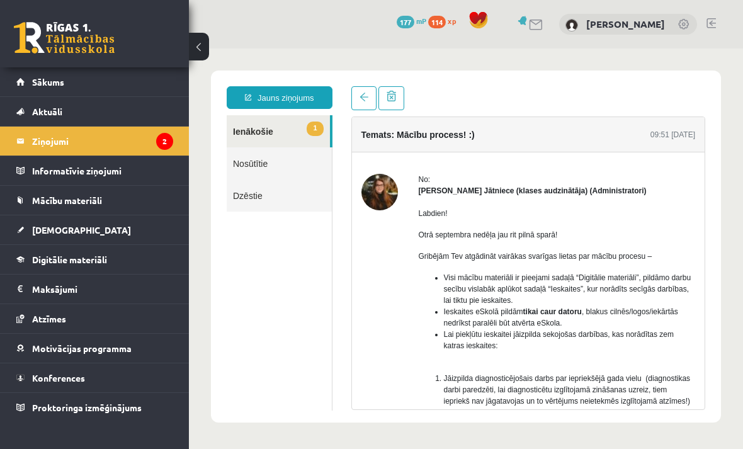 The width and height of the screenshot is (743, 449). What do you see at coordinates (94, 259) in the screenshot?
I see `a: Digitālie materiāli` at bounding box center [94, 259].